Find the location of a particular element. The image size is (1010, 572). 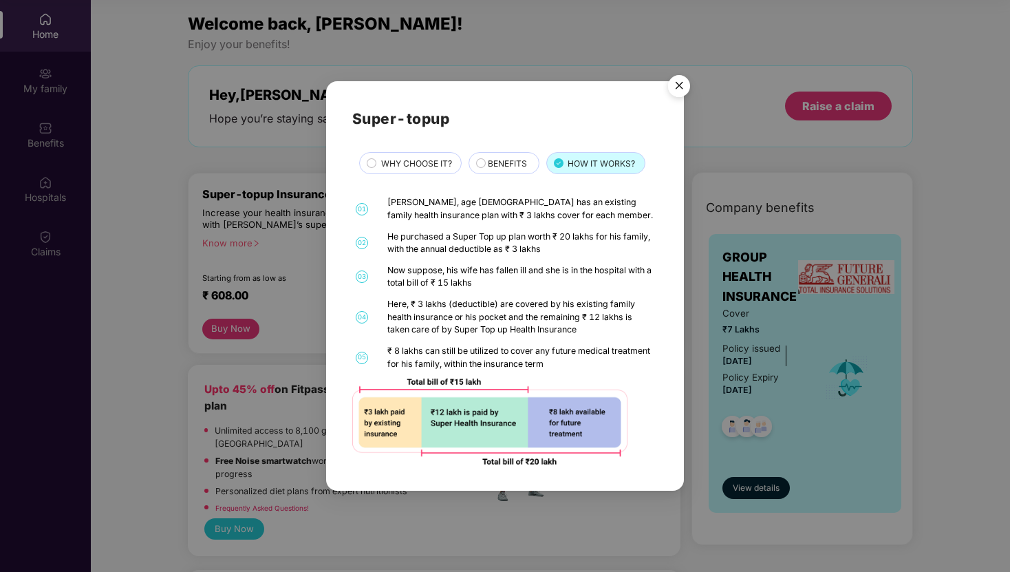

h2: Super-topup is located at coordinates (505, 118).